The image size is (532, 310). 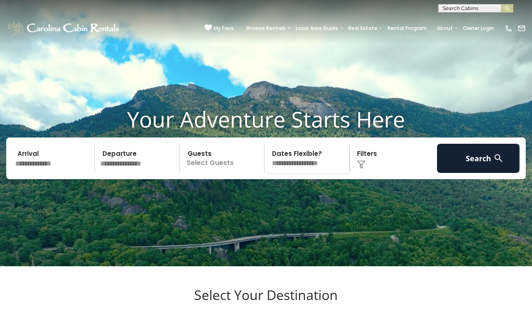 What do you see at coordinates (224, 28) in the screenshot?
I see `span: My Favs` at bounding box center [224, 28].